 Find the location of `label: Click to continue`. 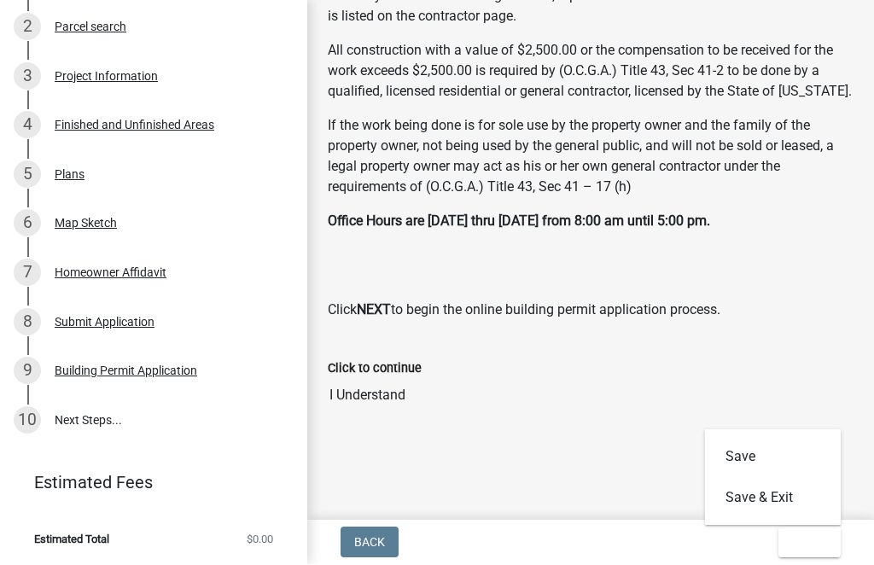

label: Click to continue is located at coordinates (375, 370).